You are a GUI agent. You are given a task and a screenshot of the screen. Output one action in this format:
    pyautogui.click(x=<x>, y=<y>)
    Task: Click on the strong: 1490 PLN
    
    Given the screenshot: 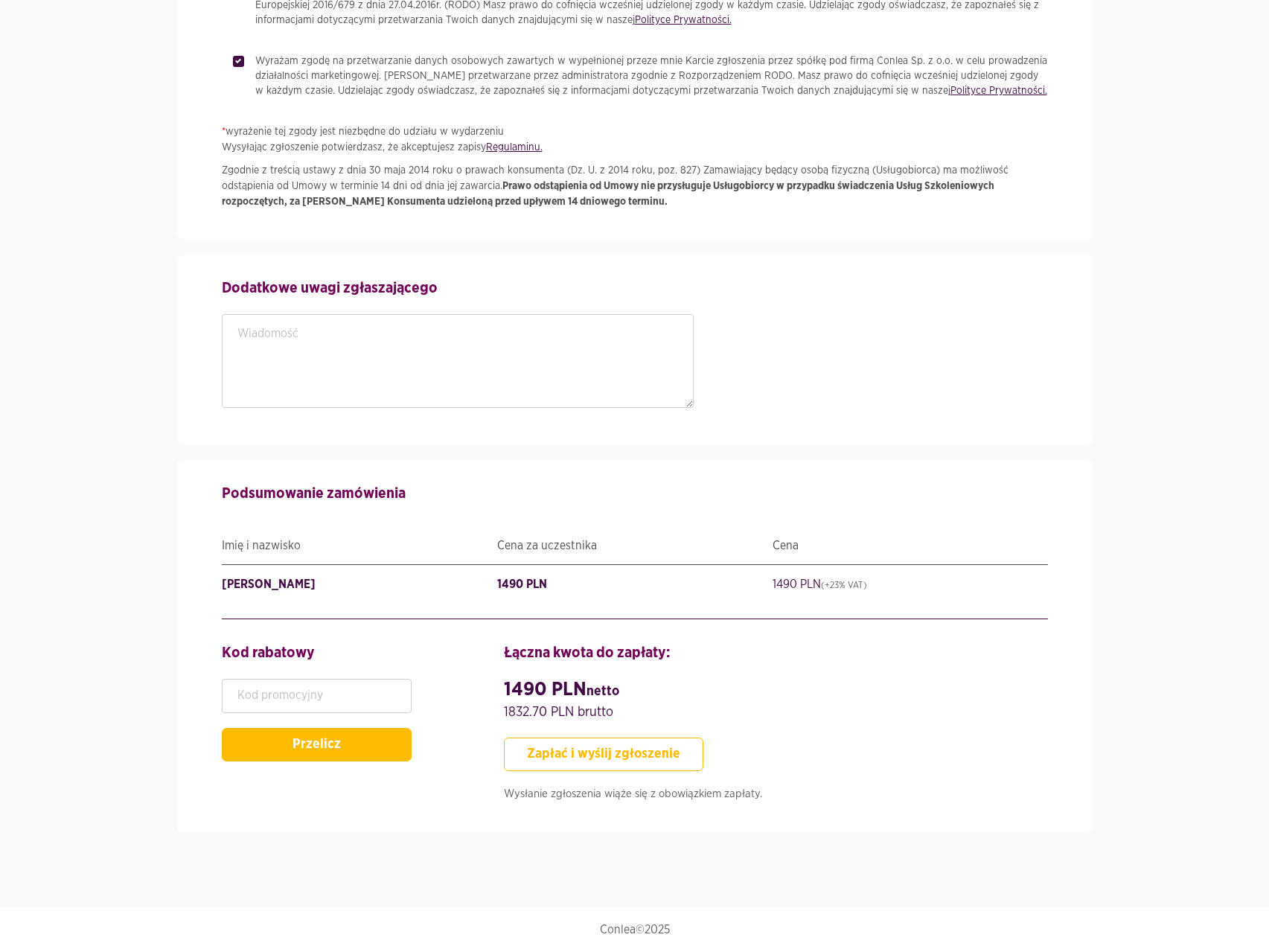 What is the action you would take?
    pyautogui.click(x=561, y=689)
    